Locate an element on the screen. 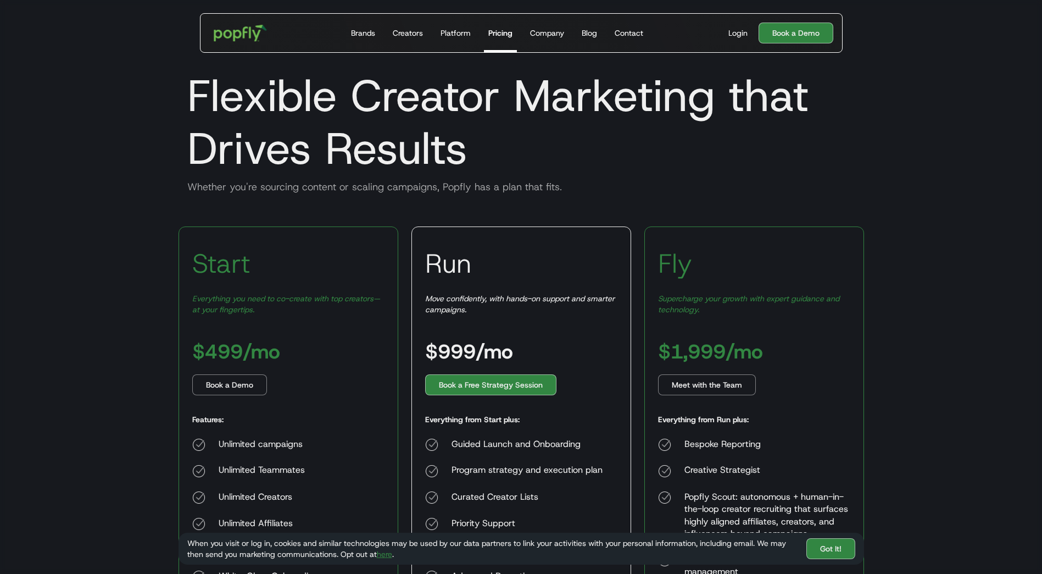  a: Contact is located at coordinates (629, 33).